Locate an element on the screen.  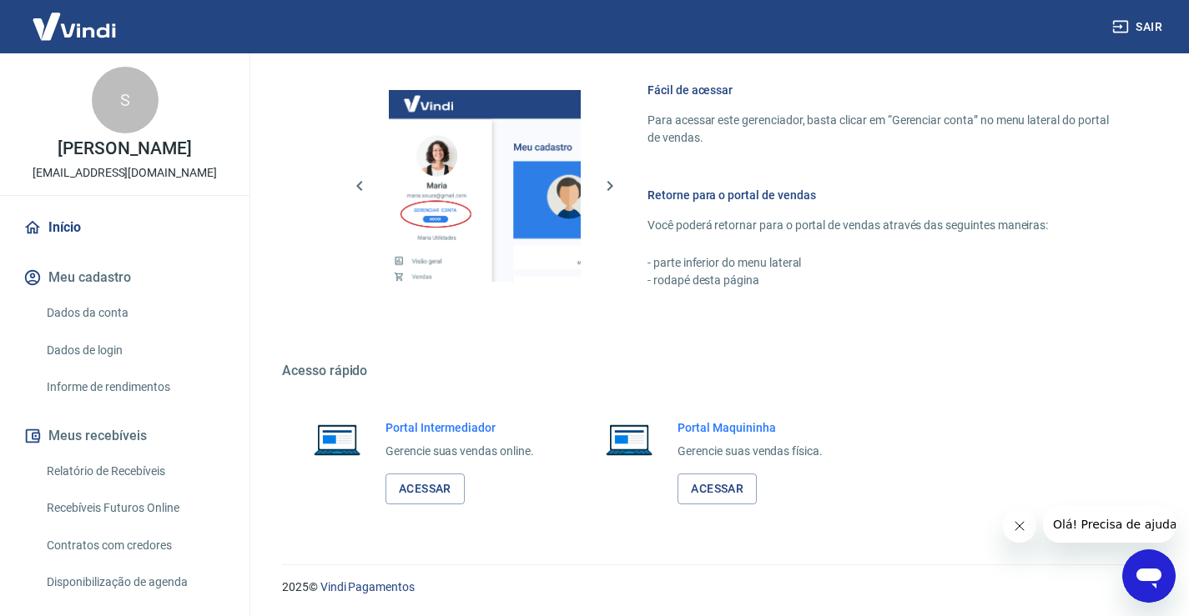
button: Sair is located at coordinates (1139, 27).